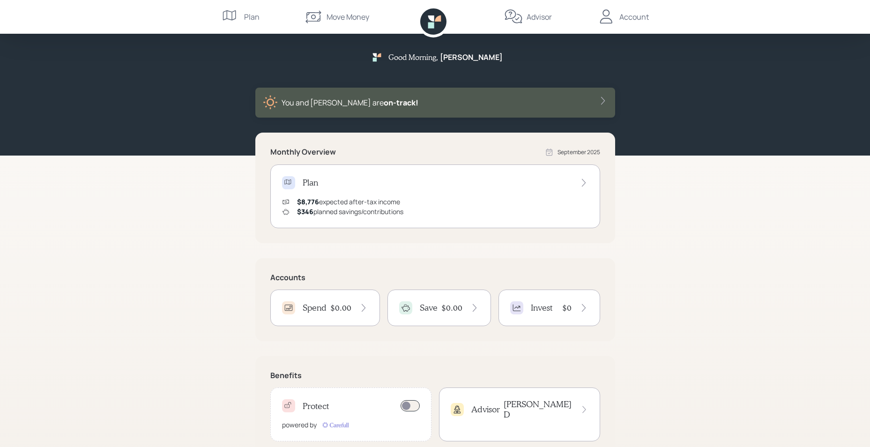  I want to click on img: carefull-M2HCGCDH.digested.png, so click(335, 425).